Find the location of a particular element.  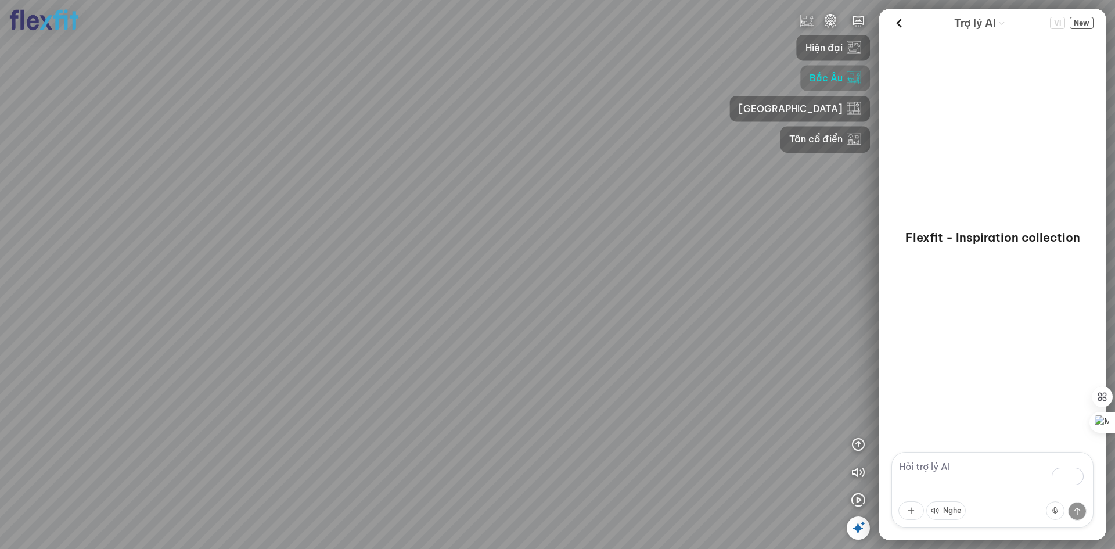

p: Flexfit - Inspiration collection is located at coordinates (992, 238).